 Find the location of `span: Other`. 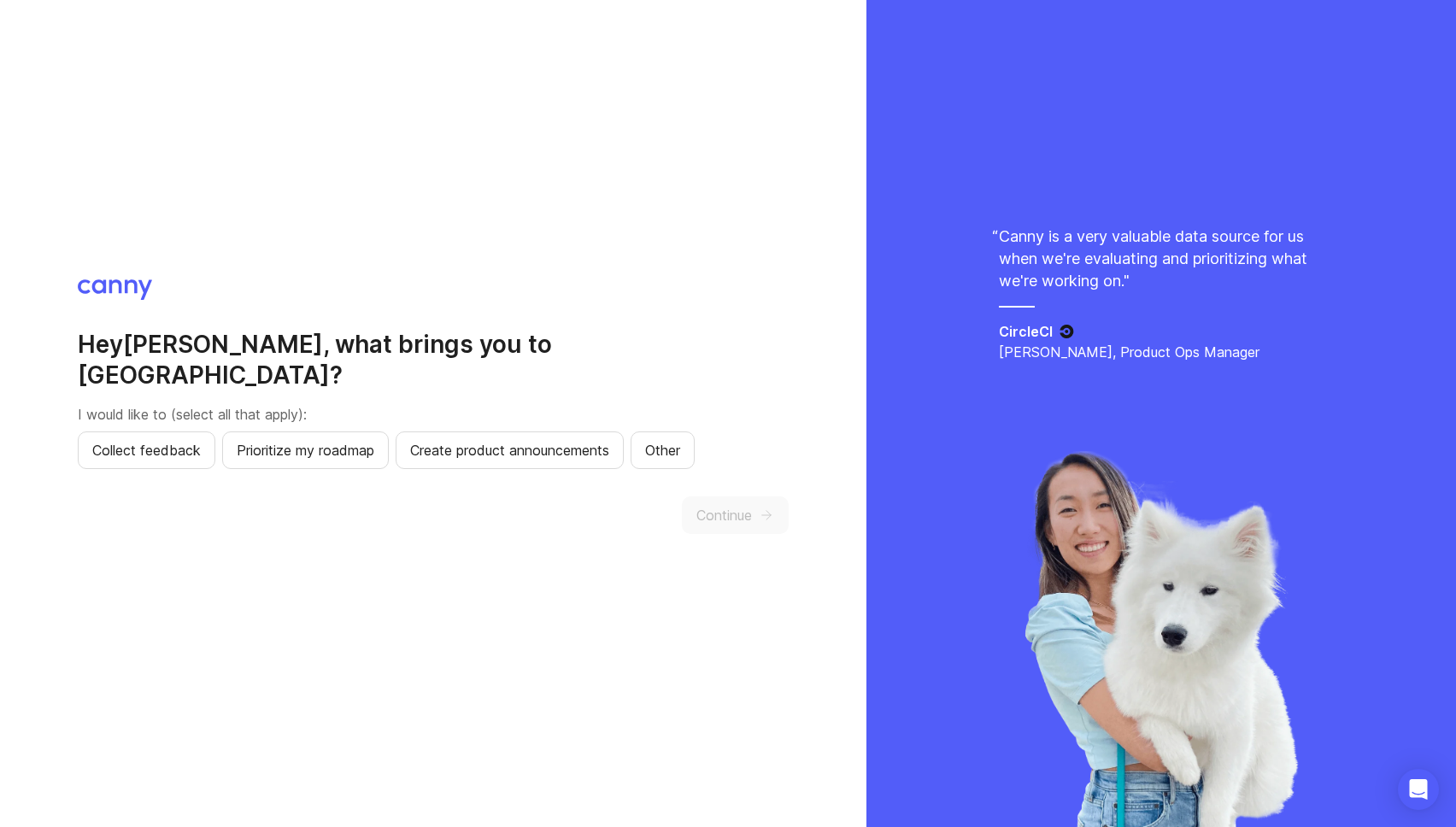

span: Other is located at coordinates (662, 450).